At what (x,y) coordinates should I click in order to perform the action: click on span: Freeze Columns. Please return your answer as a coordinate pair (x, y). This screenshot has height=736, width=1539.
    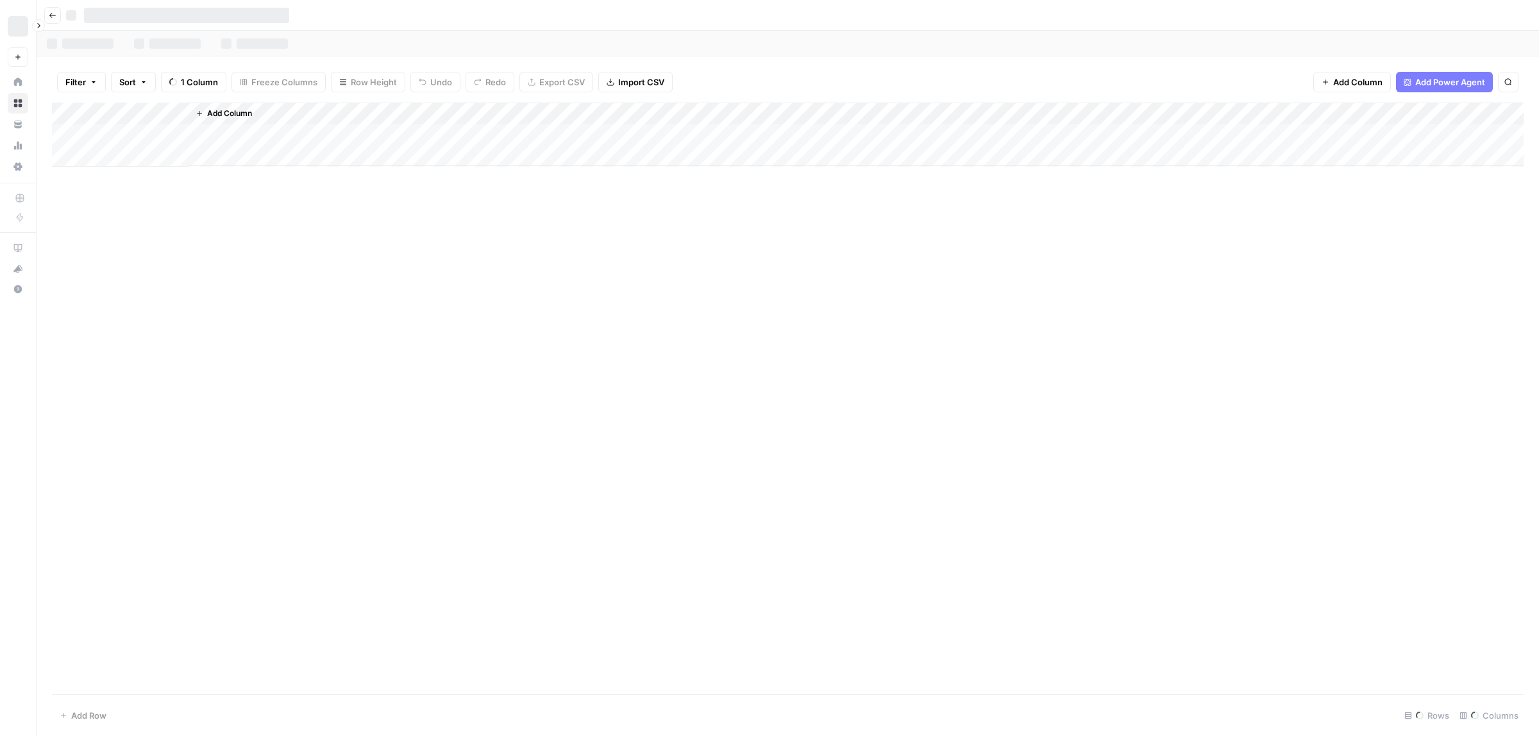
    Looking at the image, I should click on (284, 82).